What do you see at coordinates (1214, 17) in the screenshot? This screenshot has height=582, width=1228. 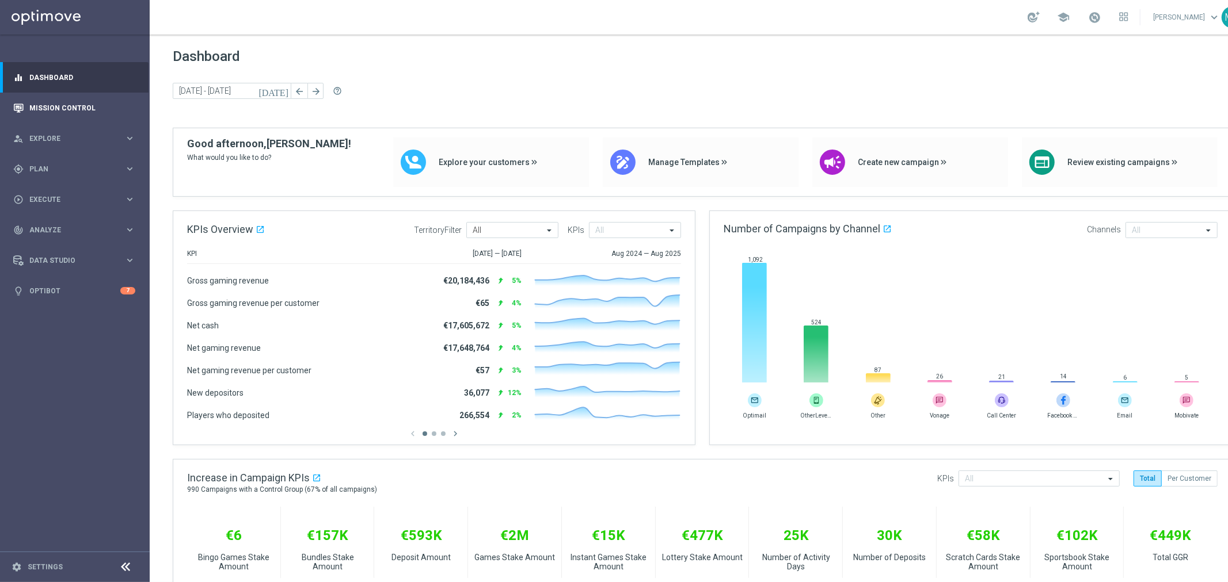 I see `span: keyboard_arrow_down` at bounding box center [1214, 17].